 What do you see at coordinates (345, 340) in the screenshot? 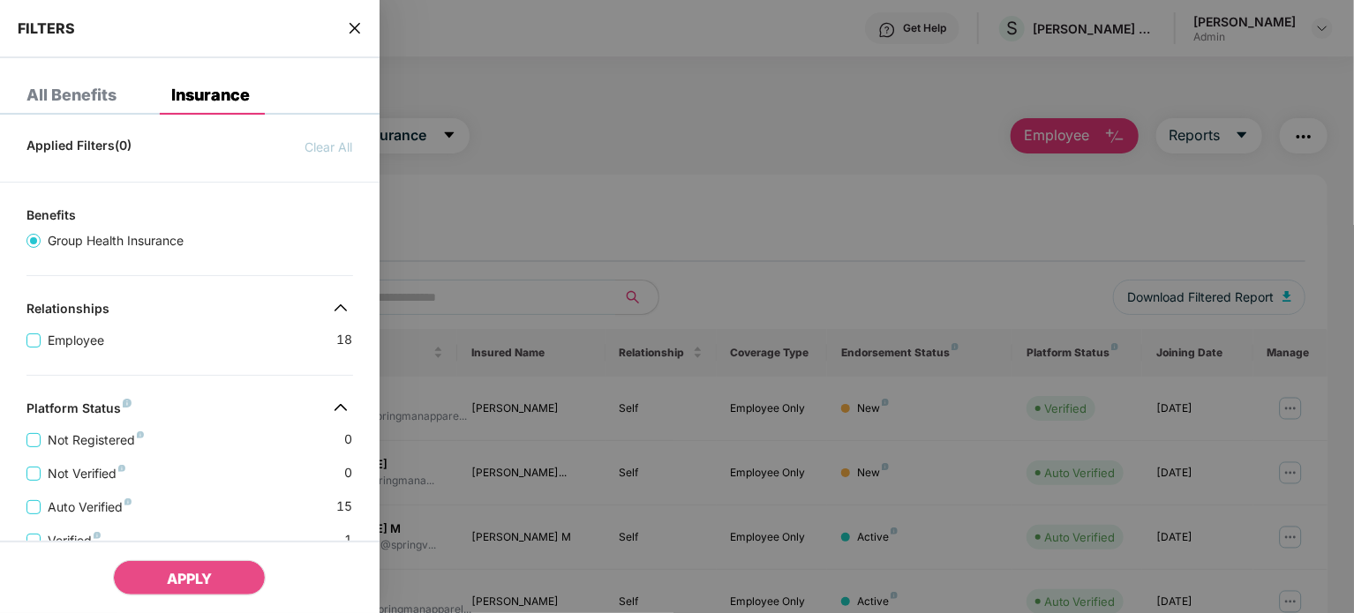
I see `span: 18` at bounding box center [345, 340].